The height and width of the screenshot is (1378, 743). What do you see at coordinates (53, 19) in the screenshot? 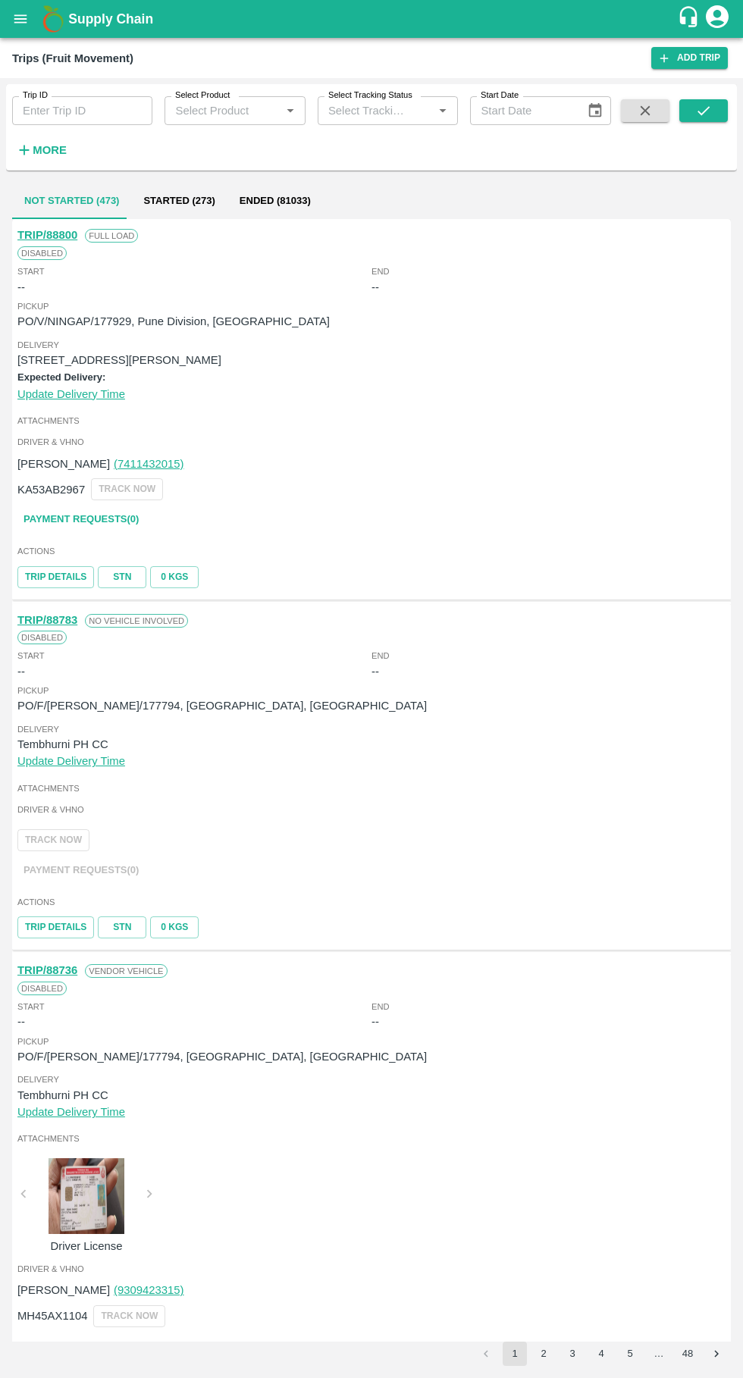
I see `img: logo` at bounding box center [53, 19].